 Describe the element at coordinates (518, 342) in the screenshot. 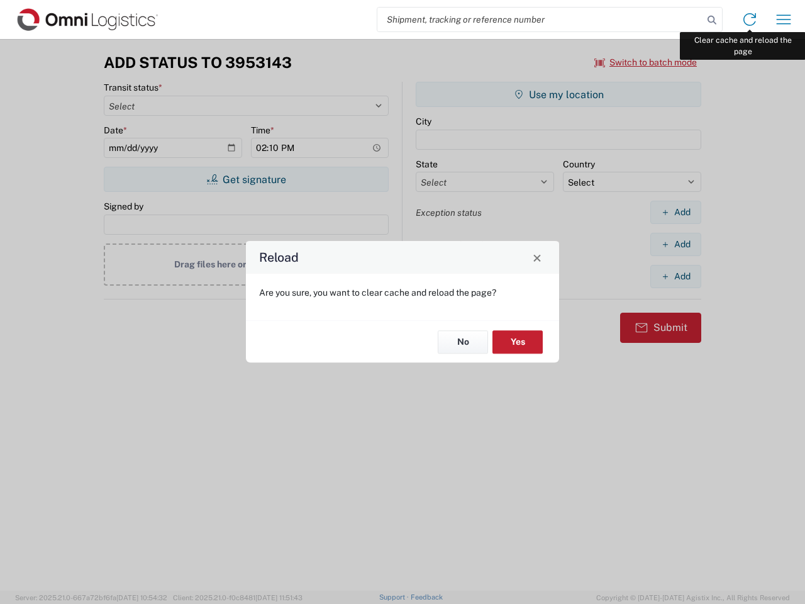

I see `button: Yes` at that location.